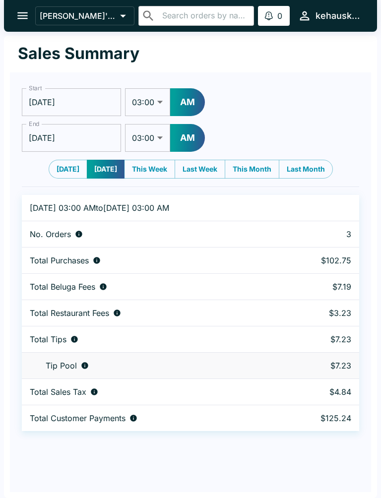 Image resolution: width=381 pixels, height=498 pixels. I want to click on p: $4.84, so click(320, 392).